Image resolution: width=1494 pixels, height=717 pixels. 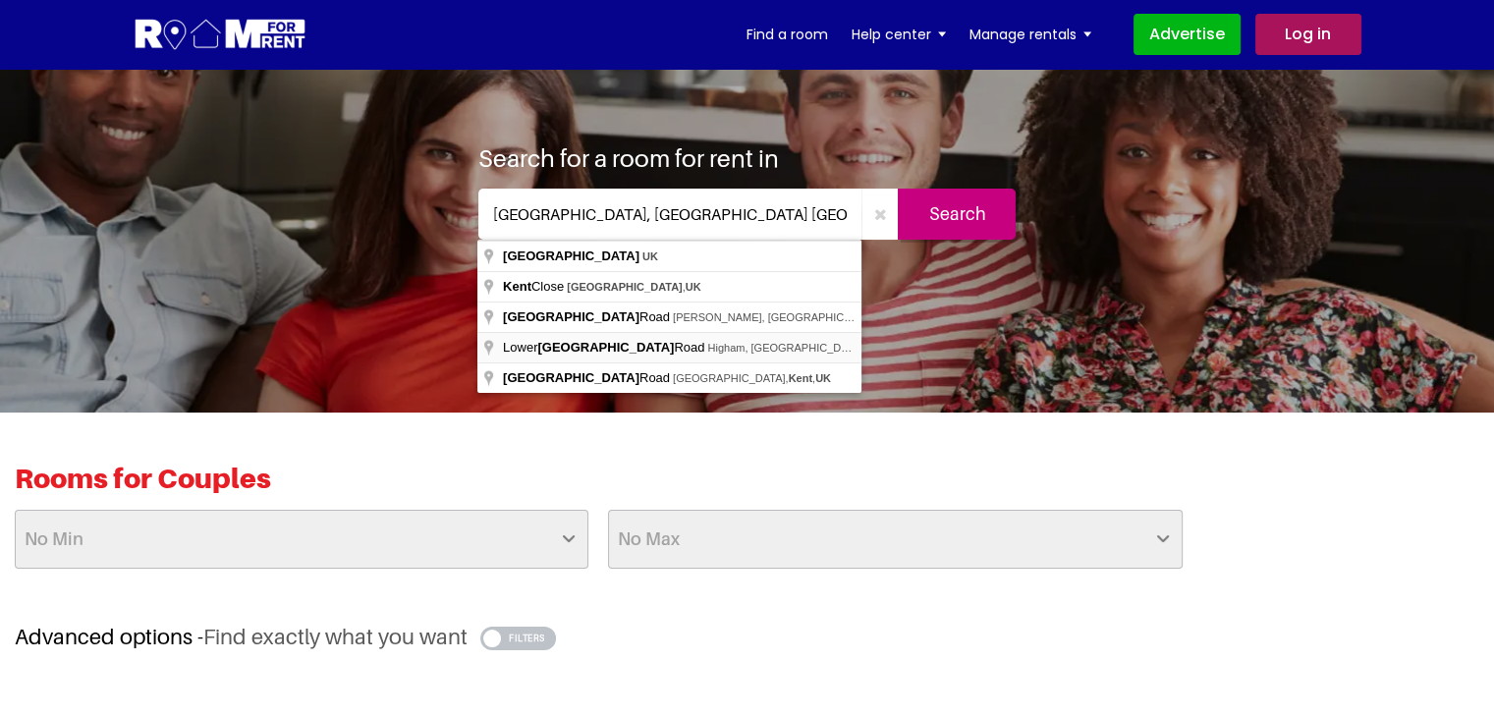 I want to click on img: Logo for Room for Rent, featuring a welcoming design with a house icon and modern typography, so click(x=220, y=34).